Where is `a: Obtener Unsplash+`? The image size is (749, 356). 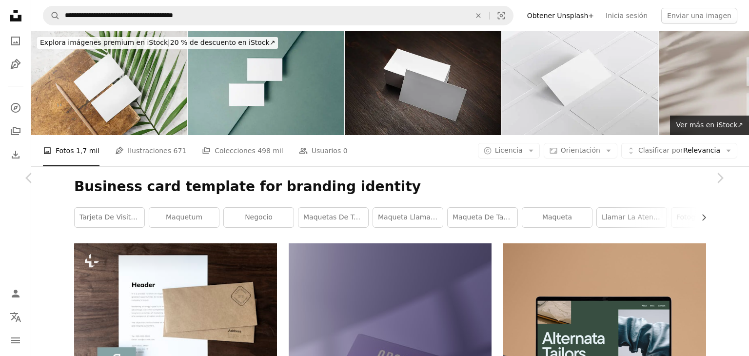
a: Obtener Unsplash+ is located at coordinates (561, 16).